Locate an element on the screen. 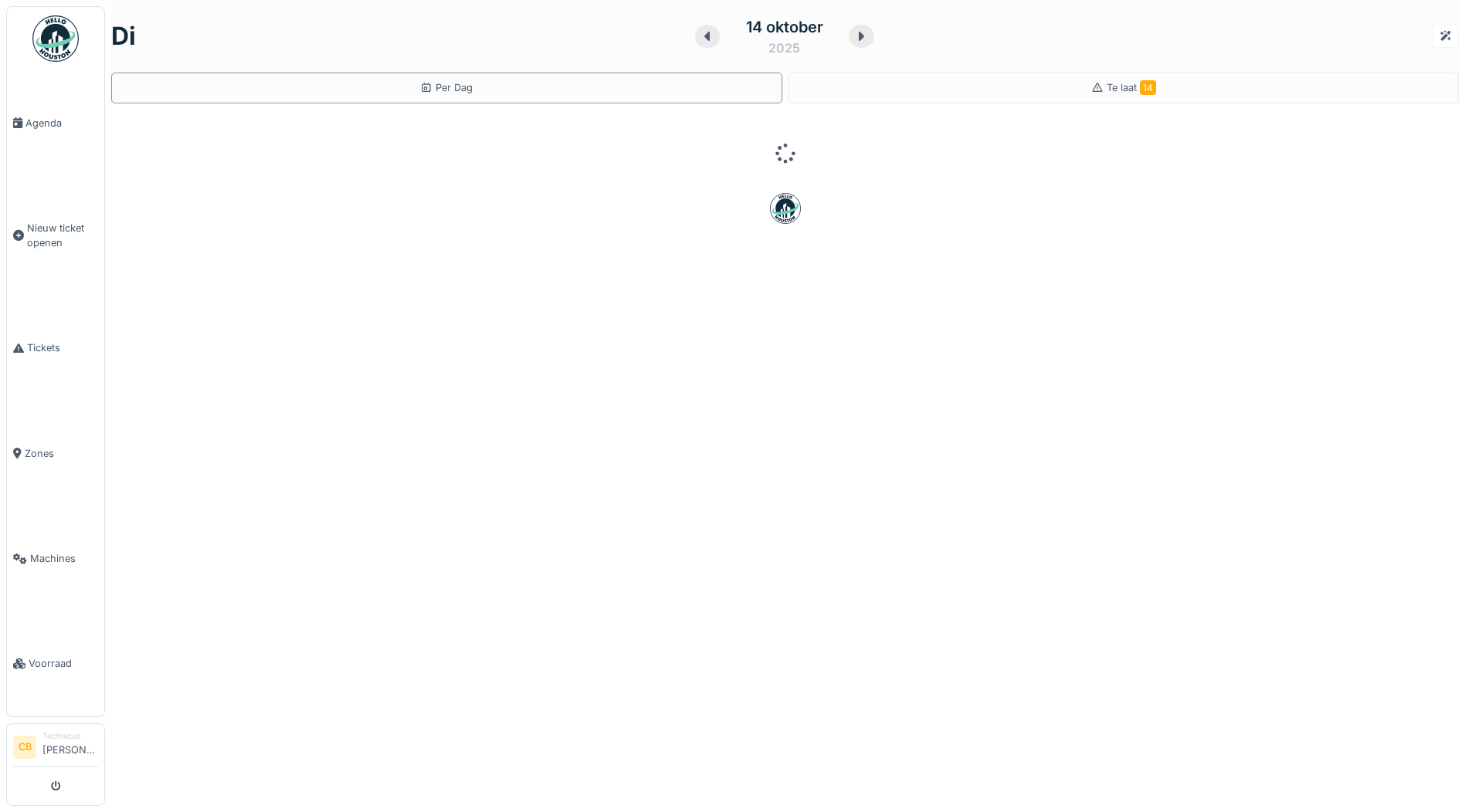 The image size is (1465, 812). div: 2025 is located at coordinates (784, 48).